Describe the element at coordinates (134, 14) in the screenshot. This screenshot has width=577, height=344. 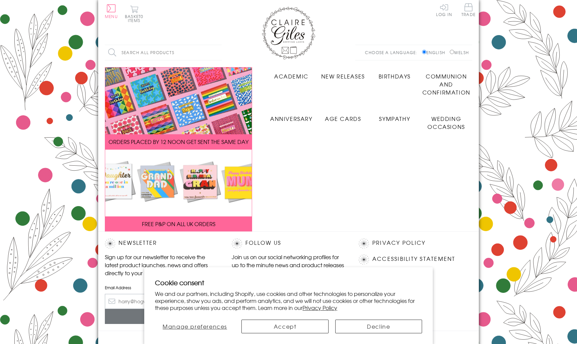
I see `button: Basket0 items` at that location.